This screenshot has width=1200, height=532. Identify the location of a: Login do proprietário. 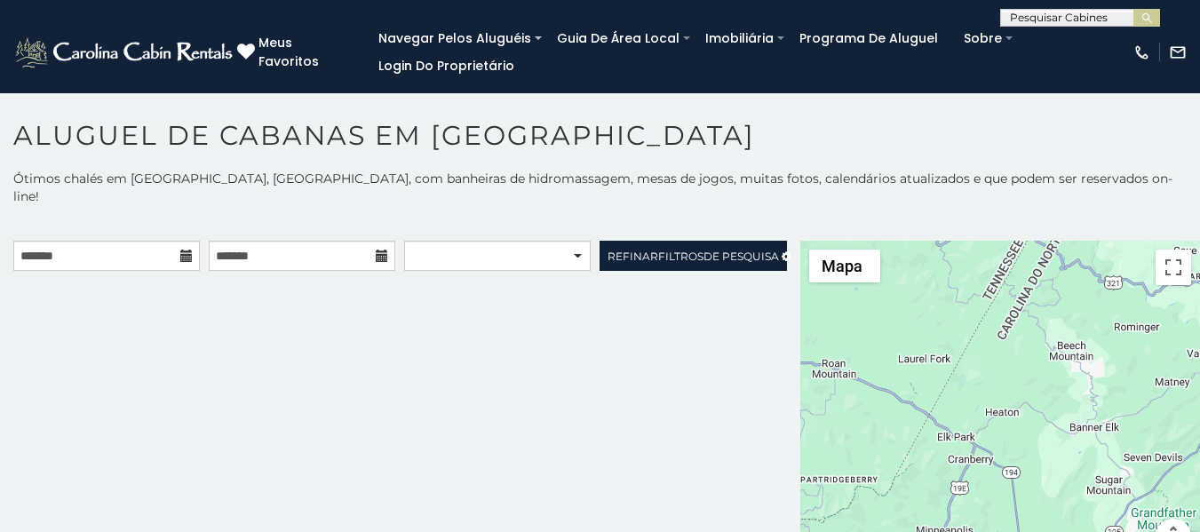
(446, 66).